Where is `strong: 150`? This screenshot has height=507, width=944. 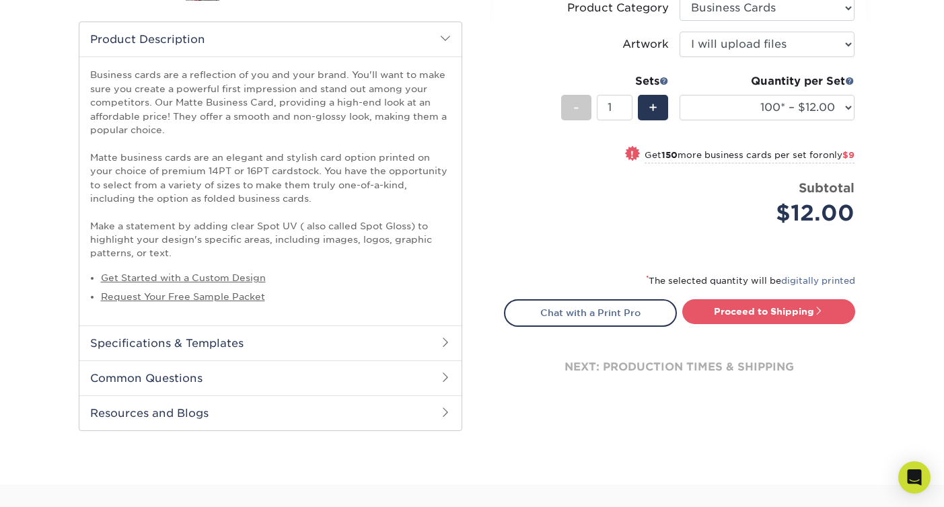
strong: 150 is located at coordinates (669, 155).